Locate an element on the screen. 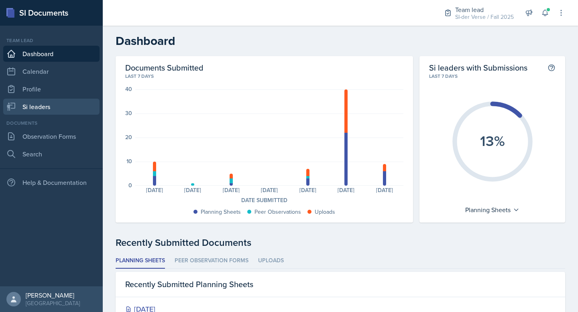 The image size is (578, 312). div: Peer Observations is located at coordinates (278, 212).